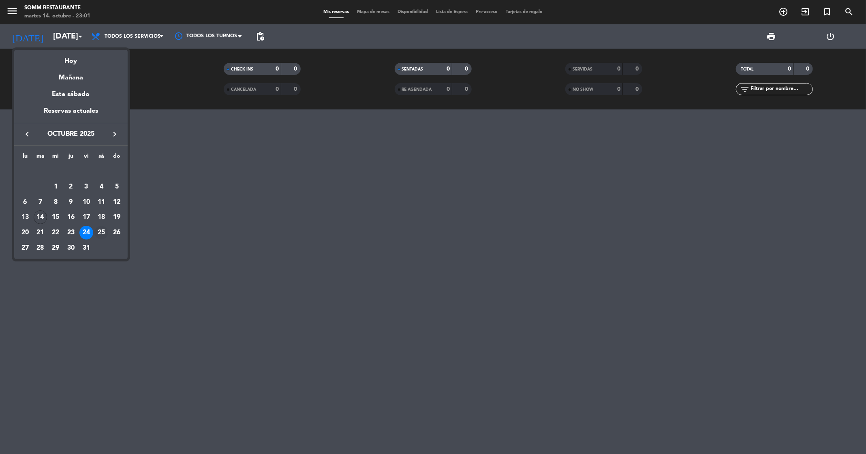 The width and height of the screenshot is (866, 454). I want to click on th: lunes, so click(25, 158).